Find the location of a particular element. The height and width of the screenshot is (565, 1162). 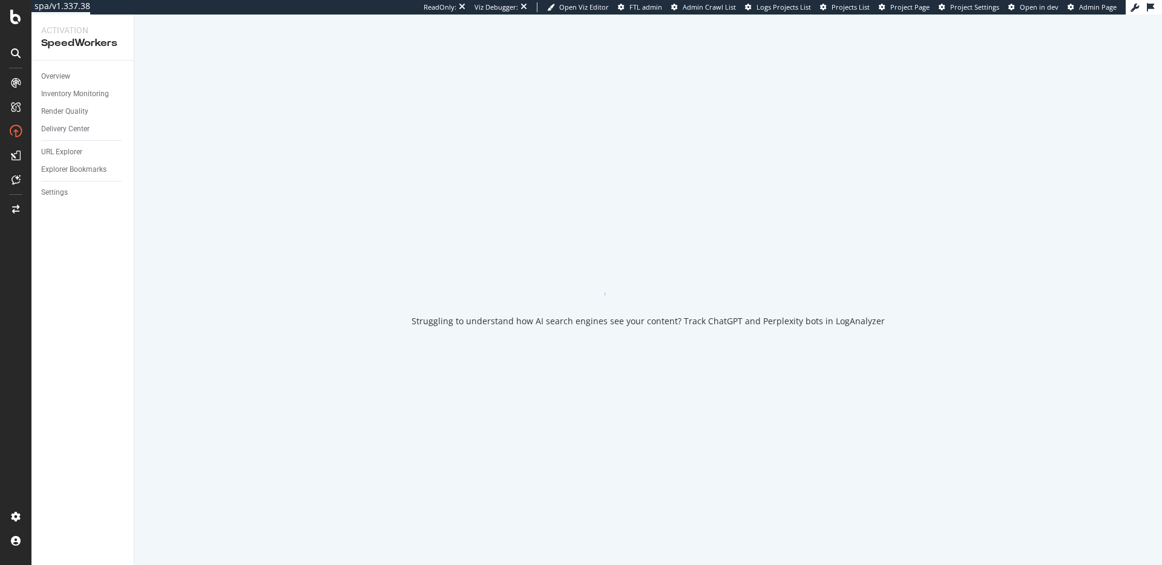

a: Delivery Center is located at coordinates (83, 129).